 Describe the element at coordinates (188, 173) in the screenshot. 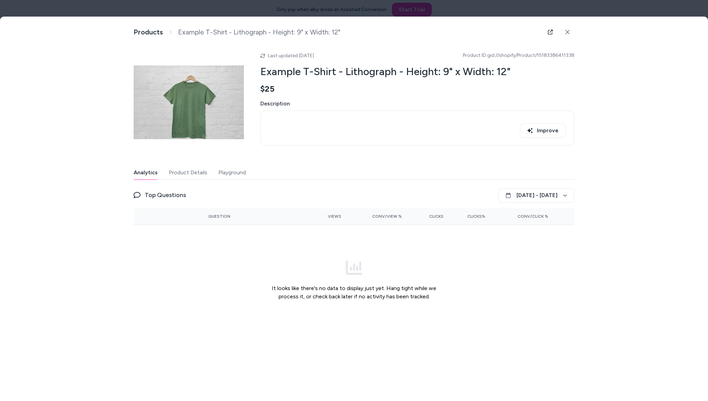

I see `button: Product Details` at that location.